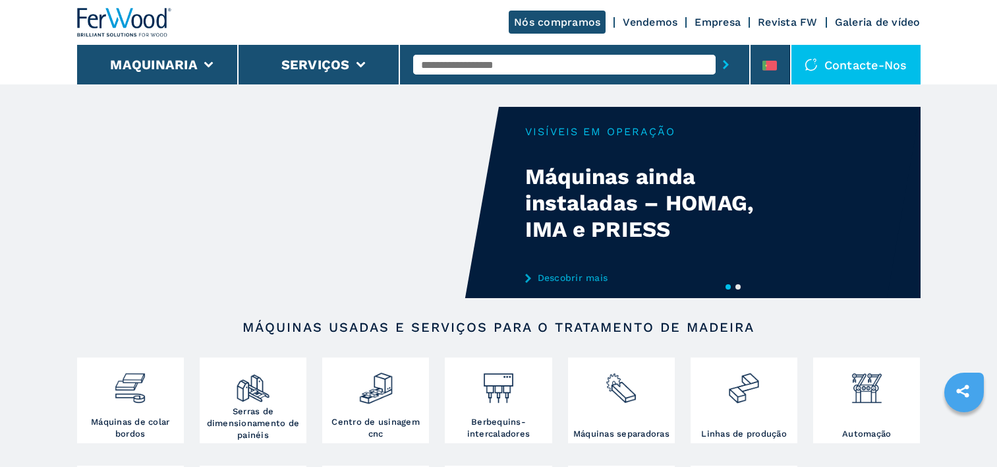 This screenshot has width=997, height=467. I want to click on a: Centro de usinagem cnc, so click(376, 400).